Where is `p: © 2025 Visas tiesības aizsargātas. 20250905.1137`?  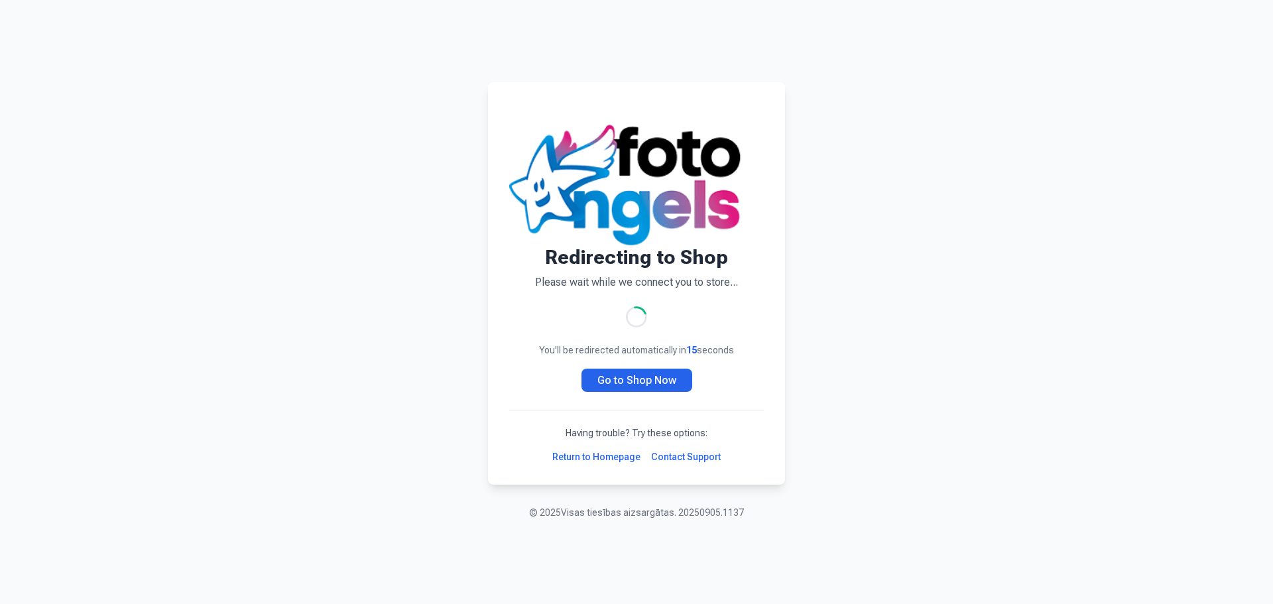 p: © 2025 Visas tiesības aizsargātas. 20250905.1137 is located at coordinates (636, 512).